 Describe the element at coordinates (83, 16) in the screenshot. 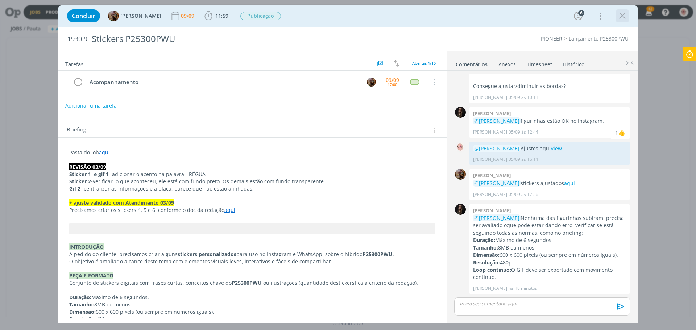

I see `span: Concluir` at that location.